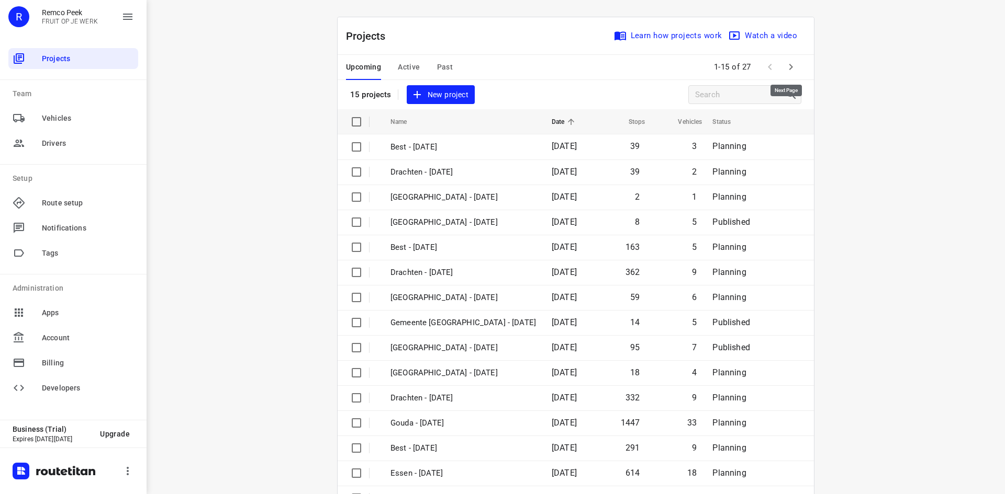  Describe the element at coordinates (75, 178) in the screenshot. I see `p: Setup` at that location.